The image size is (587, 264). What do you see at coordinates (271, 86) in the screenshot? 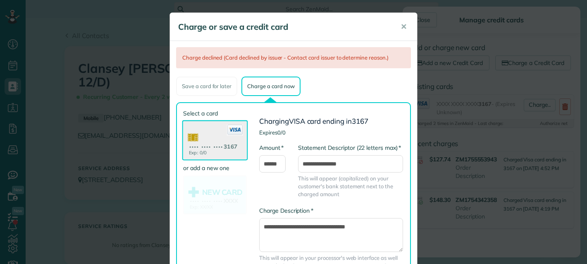
I see `div: Charge a card now` at bounding box center [271, 86].